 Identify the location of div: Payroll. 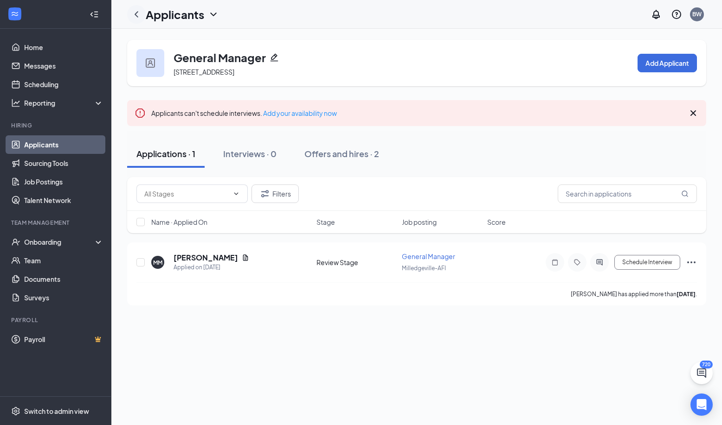
(56, 320).